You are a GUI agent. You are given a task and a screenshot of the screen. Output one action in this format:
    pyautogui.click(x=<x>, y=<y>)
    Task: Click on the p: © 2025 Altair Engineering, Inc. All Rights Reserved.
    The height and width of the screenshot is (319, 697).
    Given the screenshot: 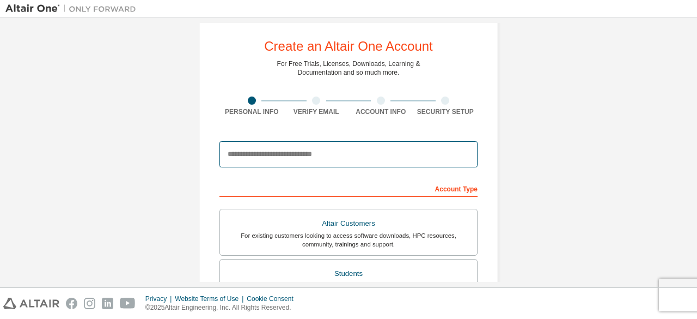 What is the action you would take?
    pyautogui.click(x=223, y=307)
    